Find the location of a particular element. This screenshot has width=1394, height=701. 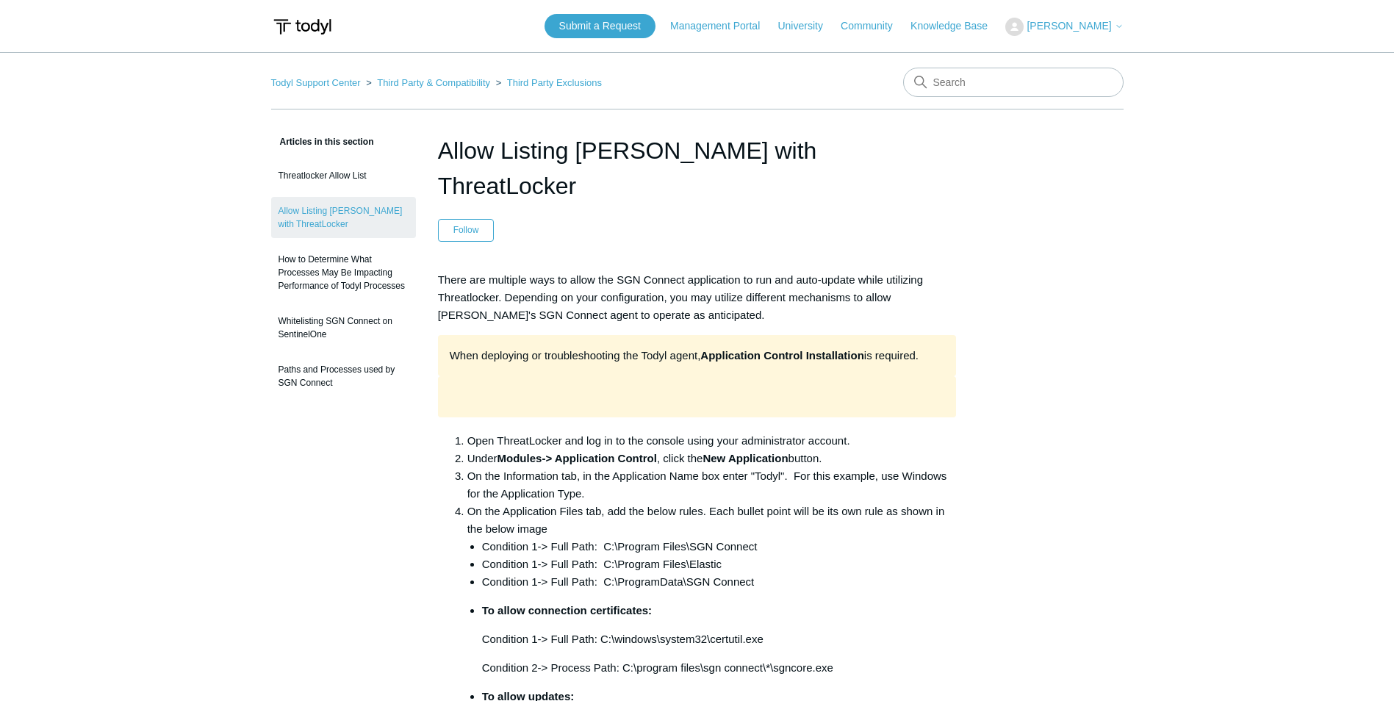

a: Todyl Support Center is located at coordinates (316, 82).